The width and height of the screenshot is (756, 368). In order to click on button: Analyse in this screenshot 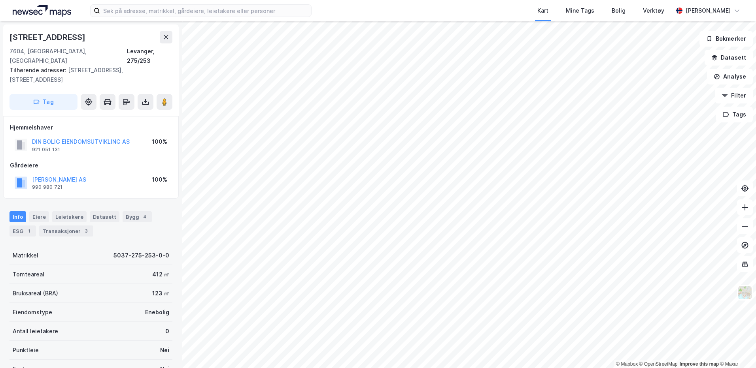, I will do `click(730, 77)`.